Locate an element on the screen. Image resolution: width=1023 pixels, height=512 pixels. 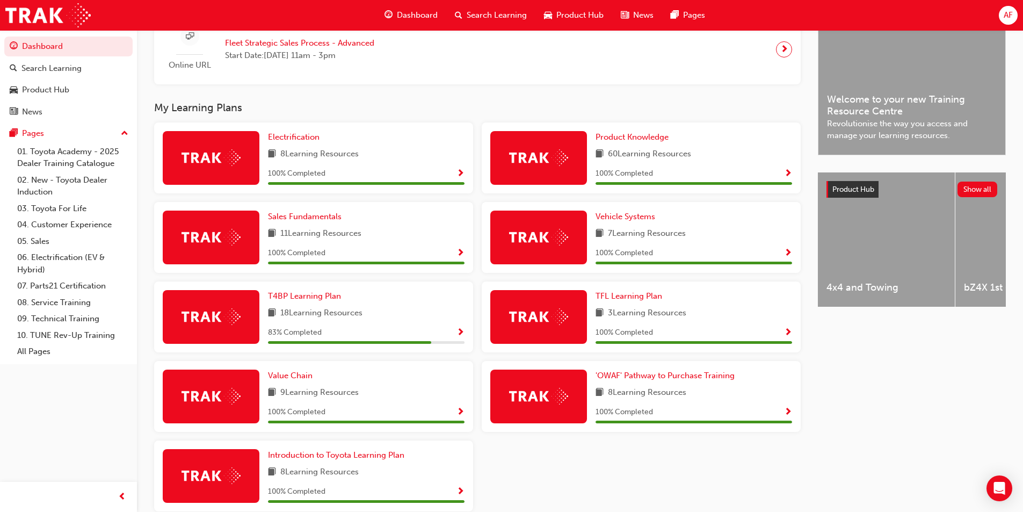
a: 05. Sales is located at coordinates (73, 241).